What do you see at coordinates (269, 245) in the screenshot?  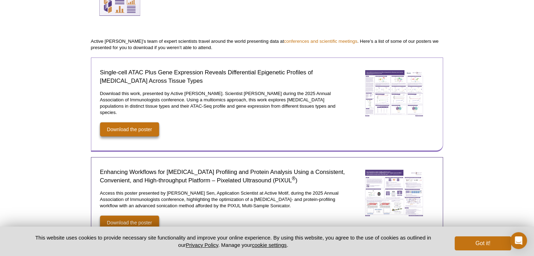 I see `button: cookie settings` at bounding box center [269, 245].